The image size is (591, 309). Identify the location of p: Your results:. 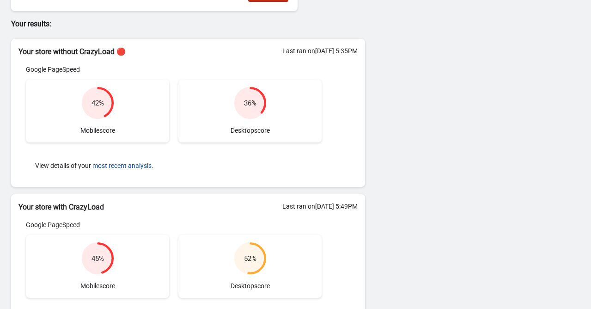
(188, 24).